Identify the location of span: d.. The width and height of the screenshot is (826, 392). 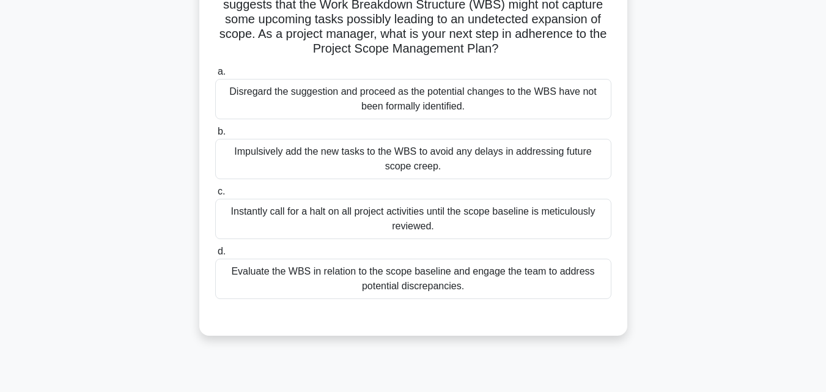
(221, 251).